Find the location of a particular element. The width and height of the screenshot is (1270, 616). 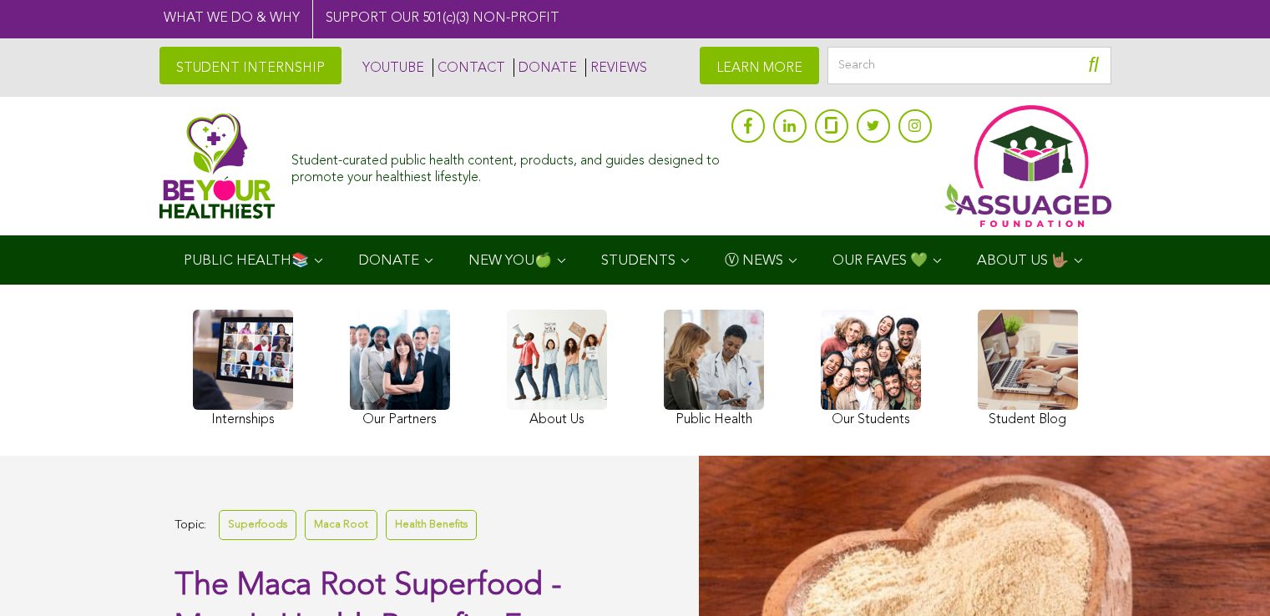

a: REVIEWS is located at coordinates (616, 68).